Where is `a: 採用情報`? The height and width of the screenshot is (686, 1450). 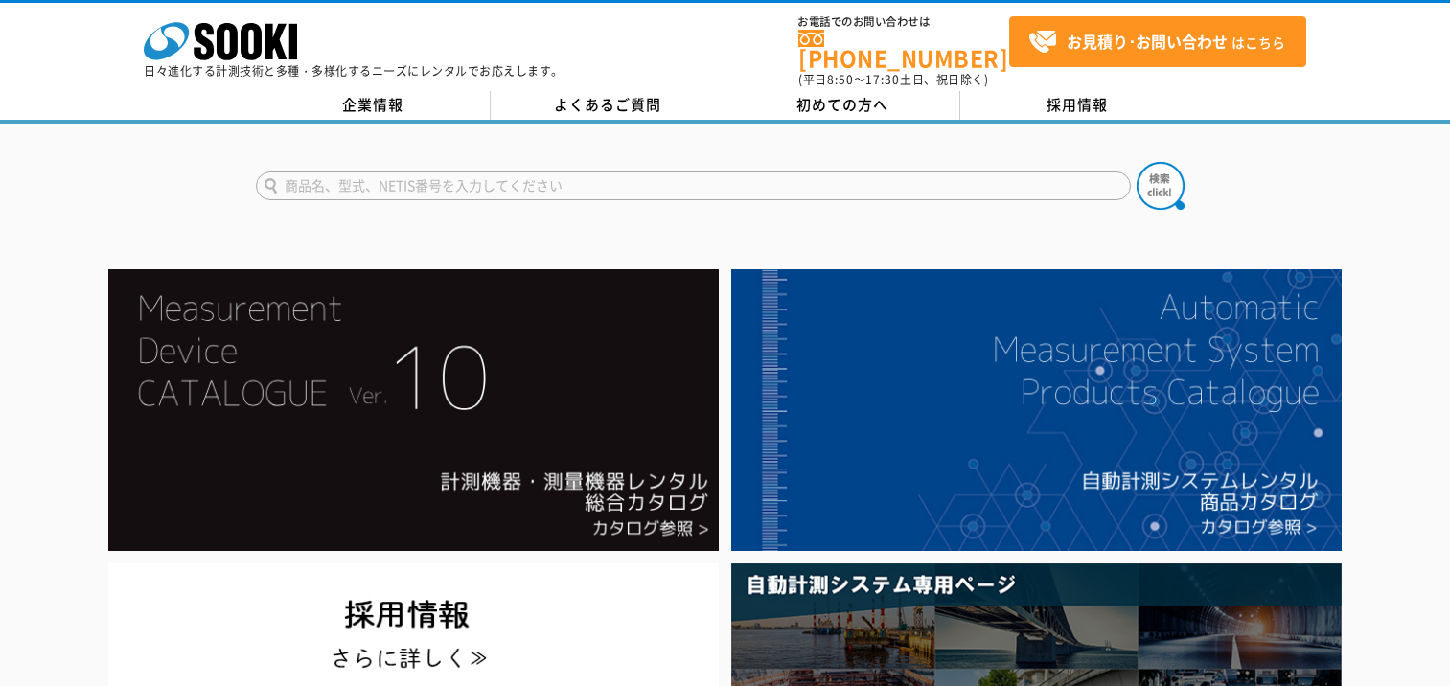
a: 採用情報 is located at coordinates (1078, 105).